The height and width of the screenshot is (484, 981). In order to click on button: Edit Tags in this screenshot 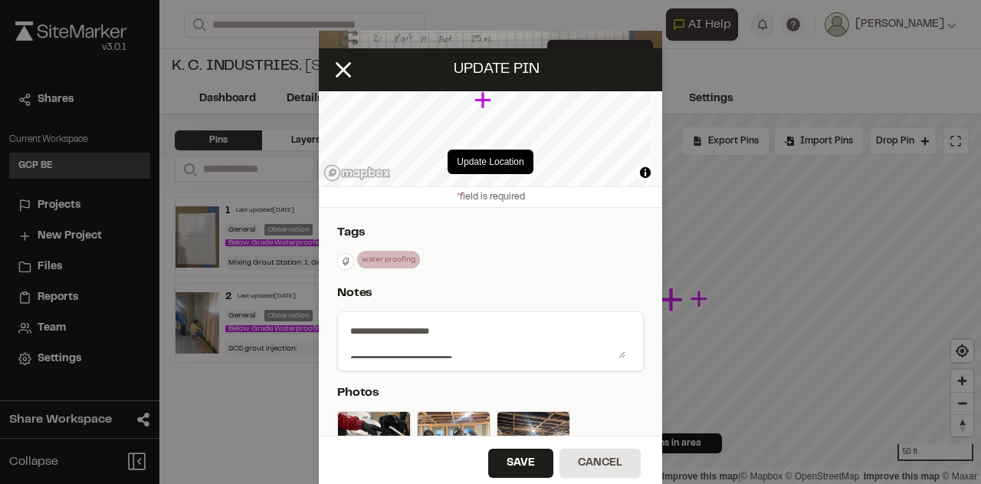, I will do `click(346, 261)`.